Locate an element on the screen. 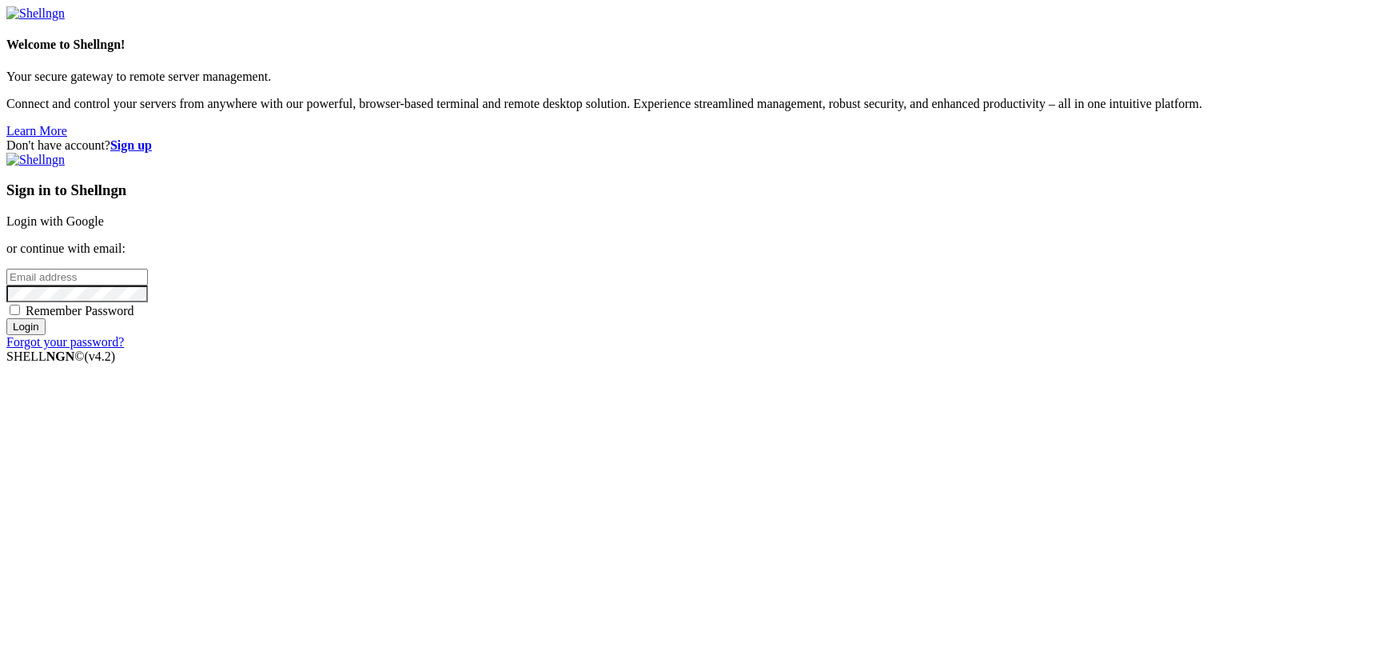 This screenshot has width=1394, height=663. div: Don't have account? is located at coordinates (697, 145).